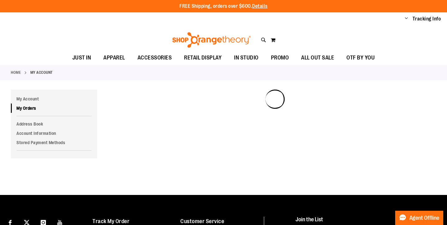 This screenshot has width=447, height=225. What do you see at coordinates (42, 73) in the screenshot?
I see `strong: My Account` at bounding box center [42, 73].